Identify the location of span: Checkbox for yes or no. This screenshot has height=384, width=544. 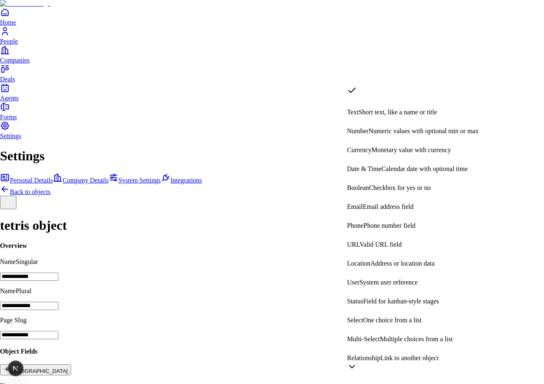
(399, 187).